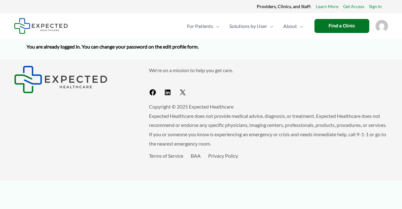 The image size is (402, 209). I want to click on a: Sign In, so click(375, 7).